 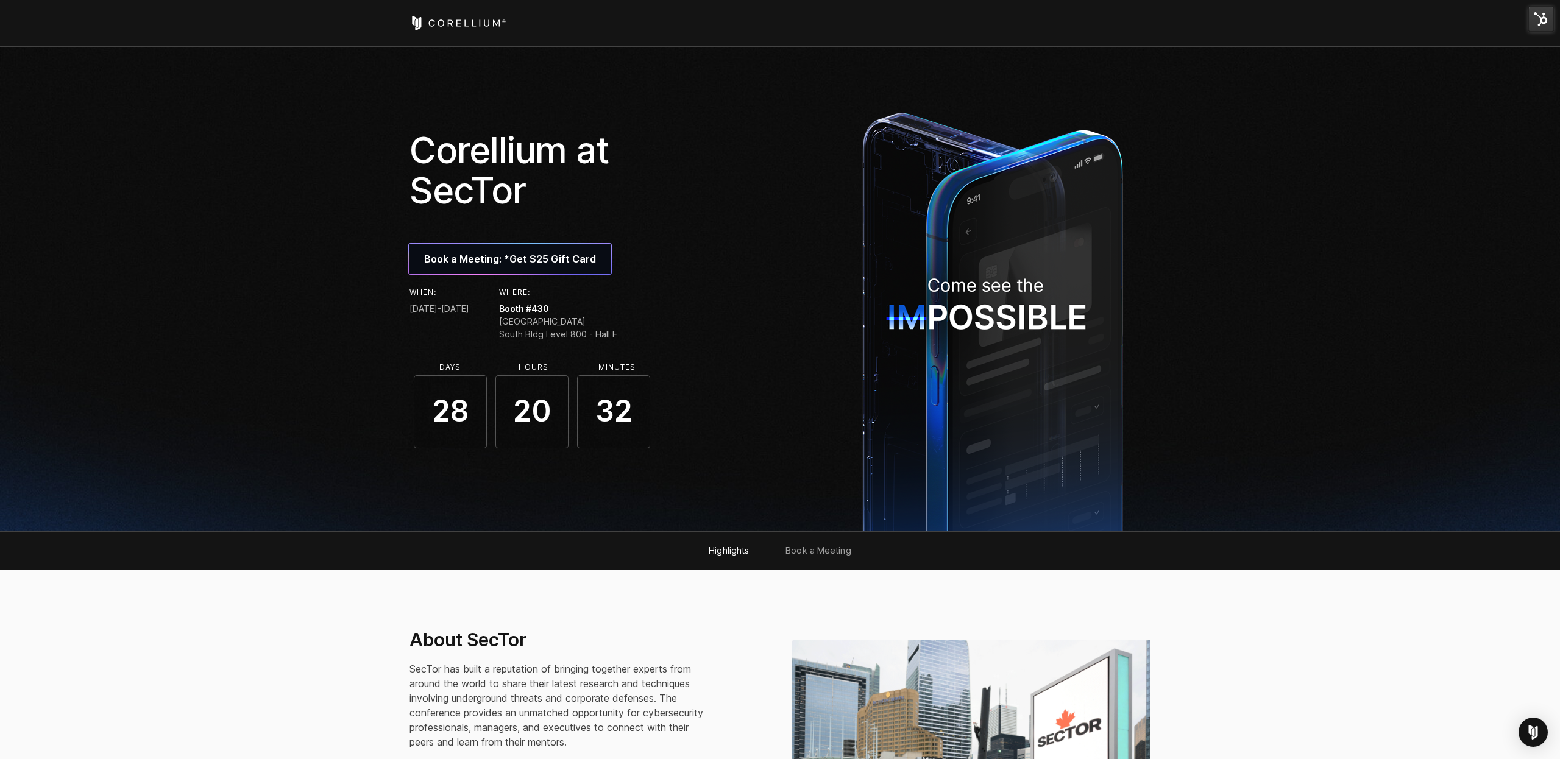 What do you see at coordinates (558, 706) in the screenshot?
I see `p: SecTor has built a reputation of bringing together experts from around the world to share their l...` at bounding box center [558, 706].